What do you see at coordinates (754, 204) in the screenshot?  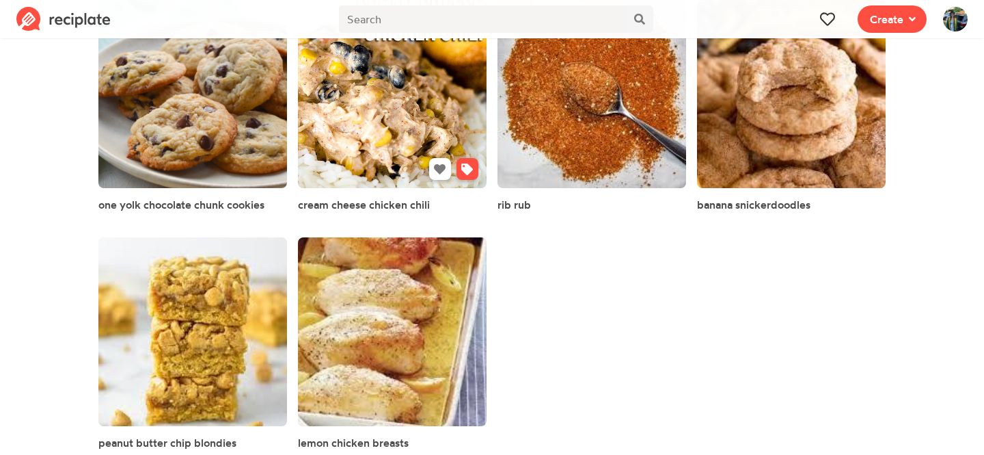 I see `a: banana snickerdoodles` at bounding box center [754, 204].